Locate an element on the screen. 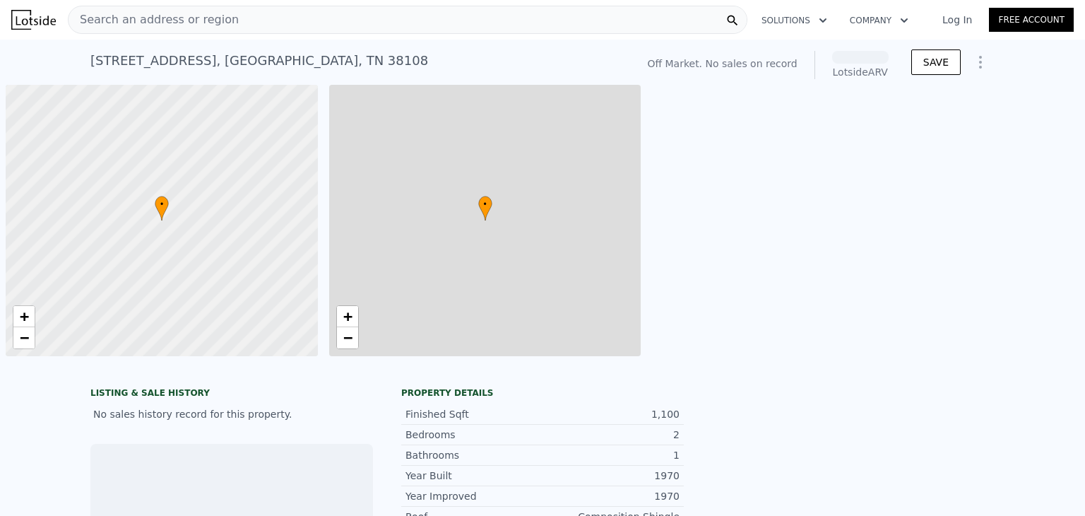 The width and height of the screenshot is (1085, 516). a: Free Account is located at coordinates (1031, 20).